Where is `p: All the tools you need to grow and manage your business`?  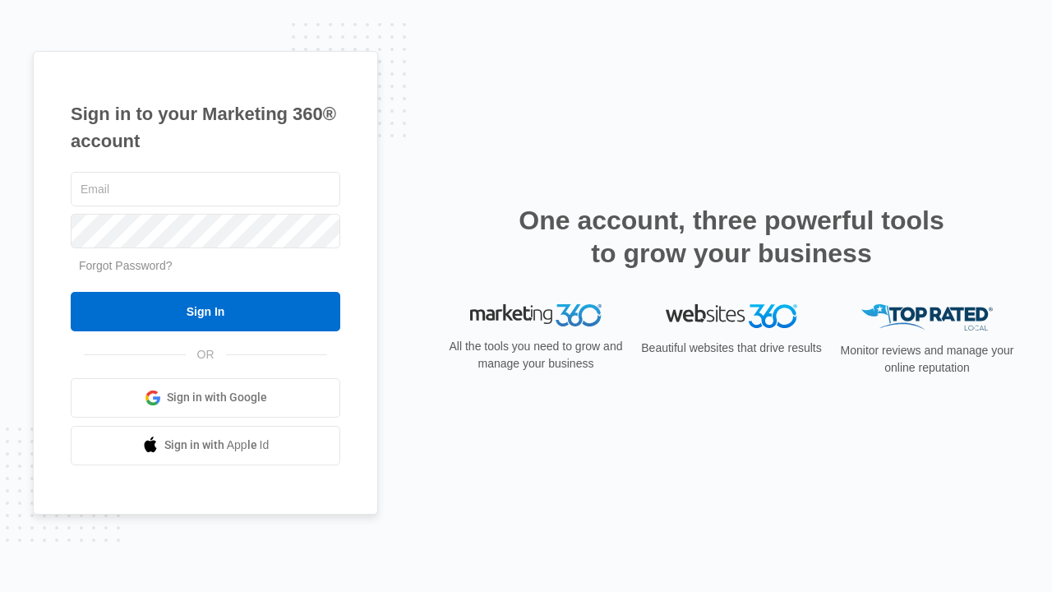
p: All the tools you need to grow and manage your business is located at coordinates (536, 355).